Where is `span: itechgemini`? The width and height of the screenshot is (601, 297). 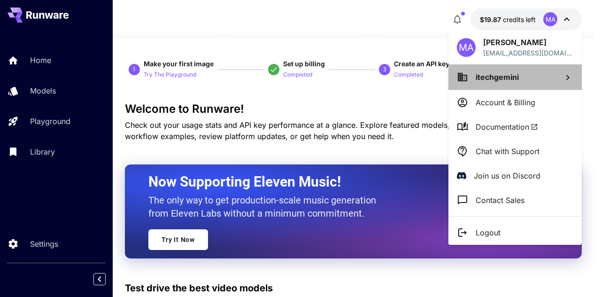 span: itechgemini is located at coordinates (497, 77).